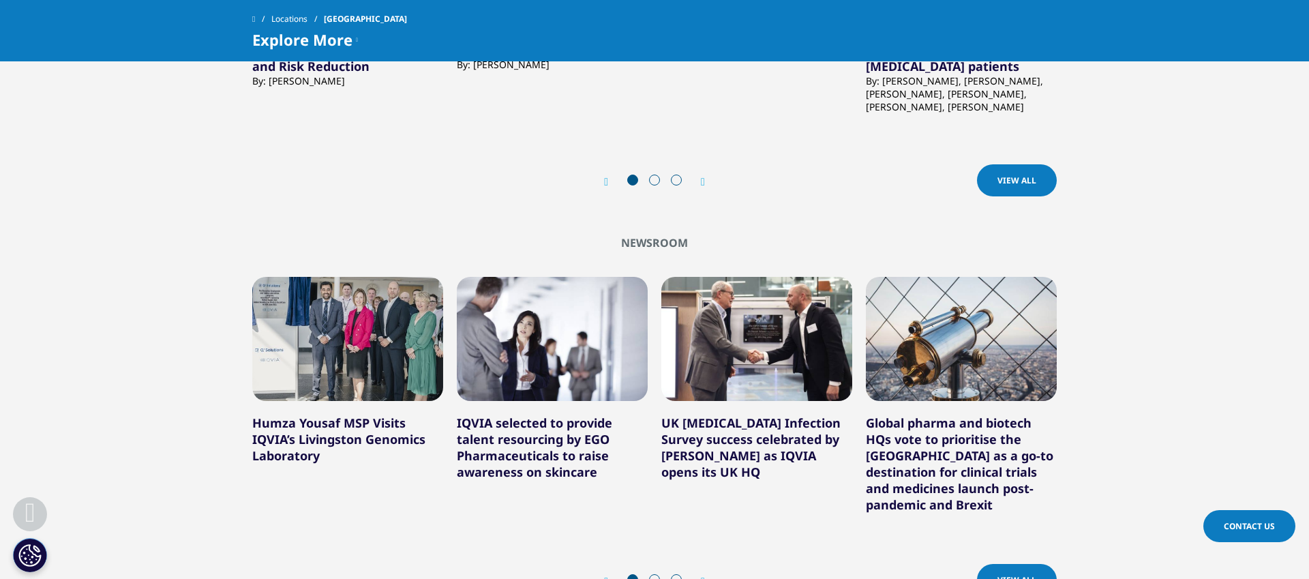  What do you see at coordinates (297, 19) in the screenshot?
I see `a: Locations` at bounding box center [297, 19].